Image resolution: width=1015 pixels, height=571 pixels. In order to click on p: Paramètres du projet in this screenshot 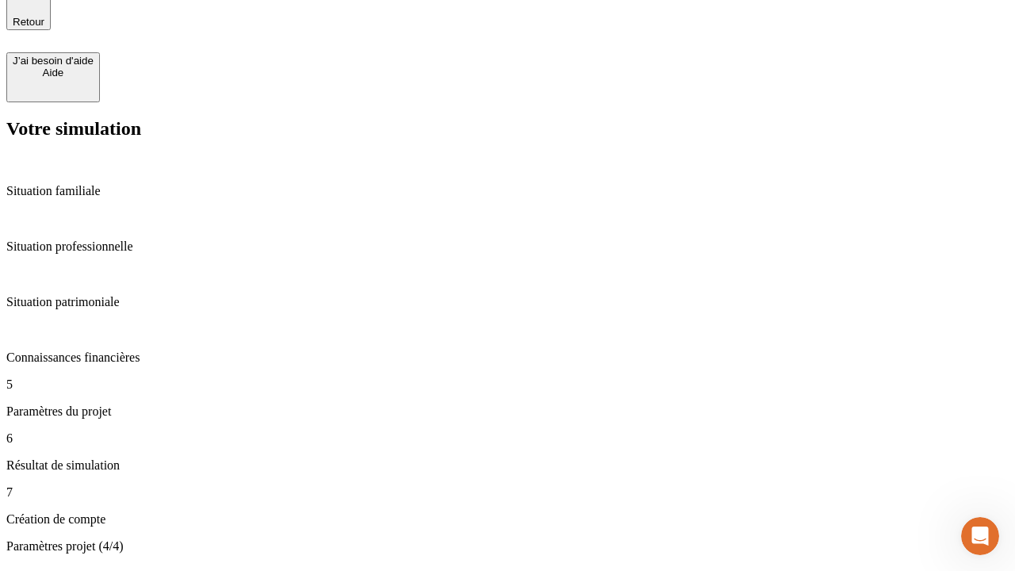, I will do `click(507, 411)`.